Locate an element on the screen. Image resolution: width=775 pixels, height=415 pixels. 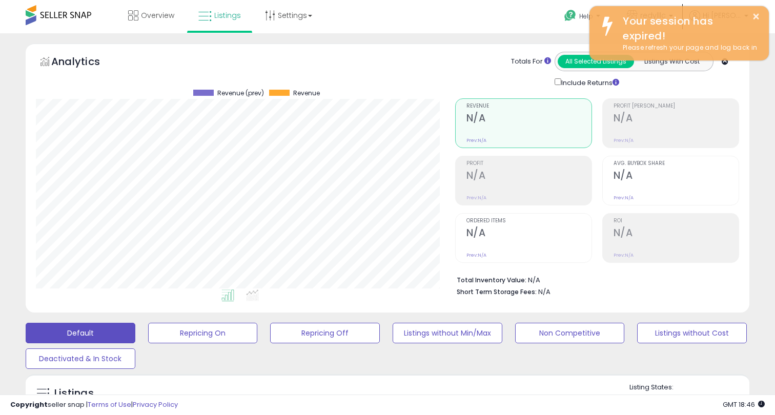
button: Repricing Off is located at coordinates (325, 333).